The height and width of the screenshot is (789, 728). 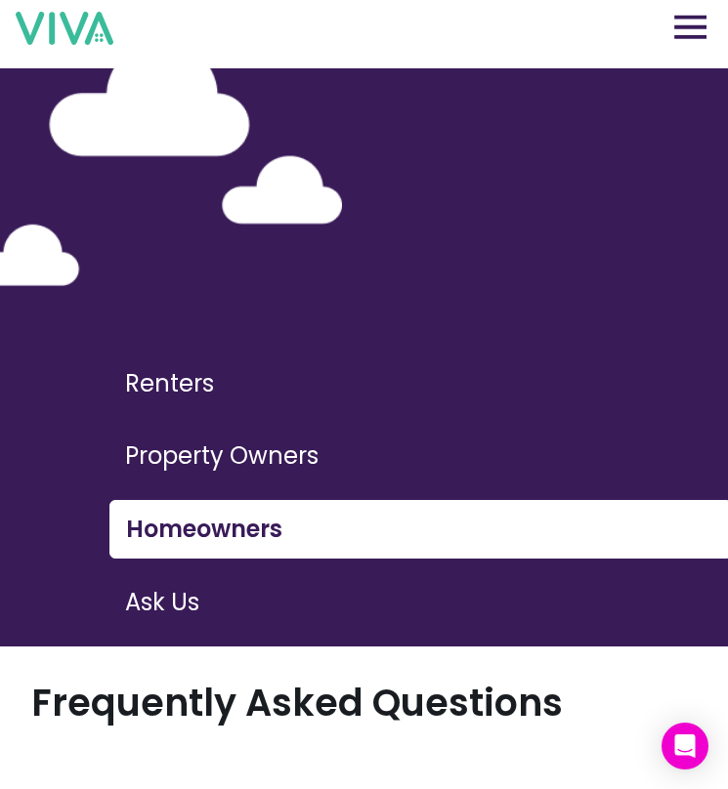 What do you see at coordinates (418, 610) in the screenshot?
I see `a: Ask Us` at bounding box center [418, 610].